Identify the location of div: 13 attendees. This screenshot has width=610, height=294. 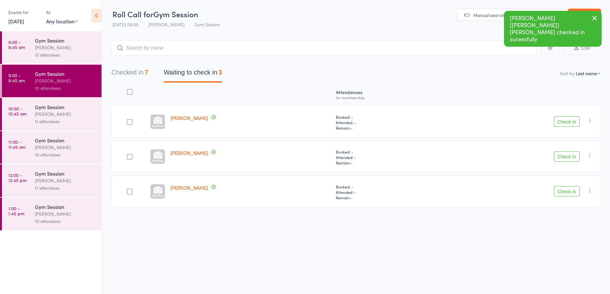
(65, 55).